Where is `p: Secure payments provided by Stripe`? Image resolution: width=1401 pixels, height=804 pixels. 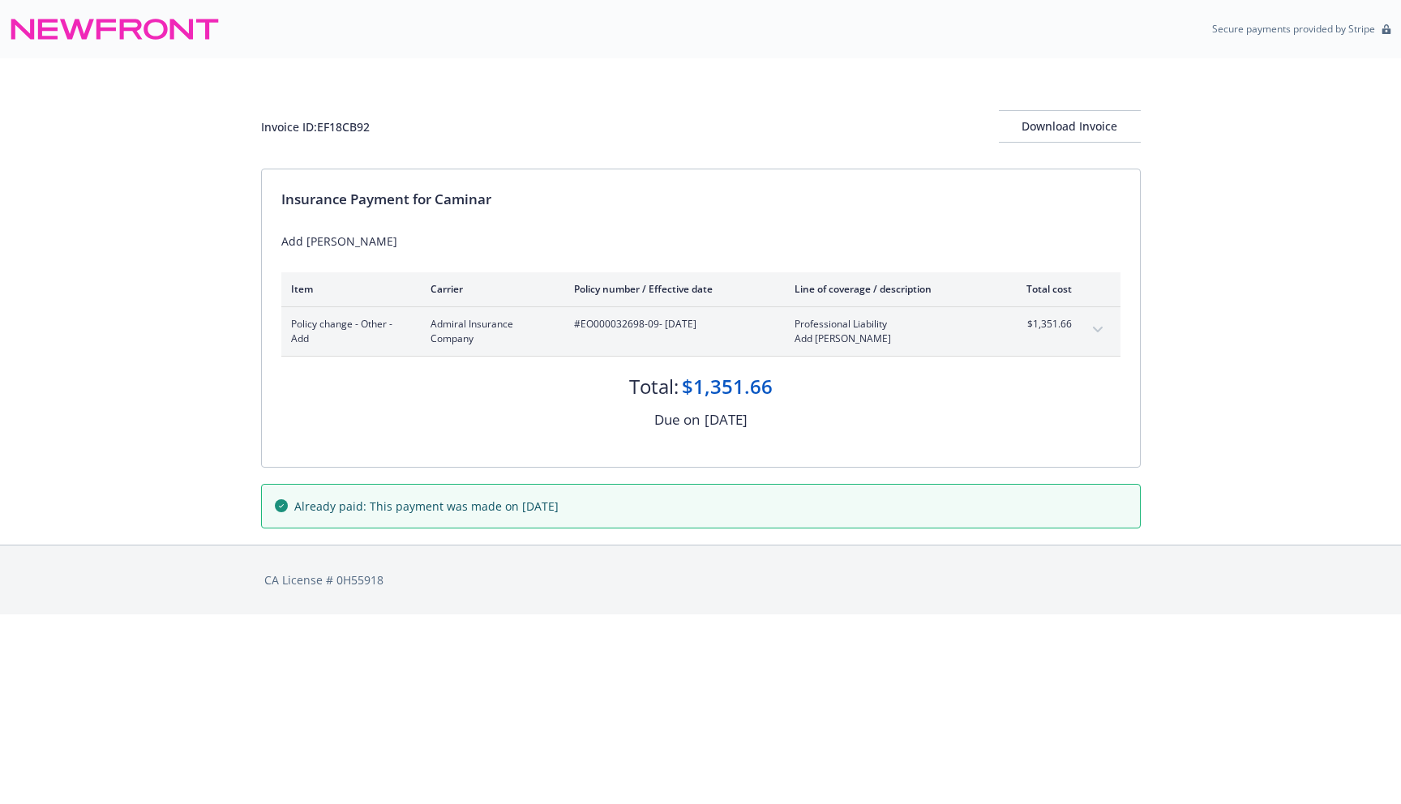
p: Secure payments provided by Stripe is located at coordinates (1293, 28).